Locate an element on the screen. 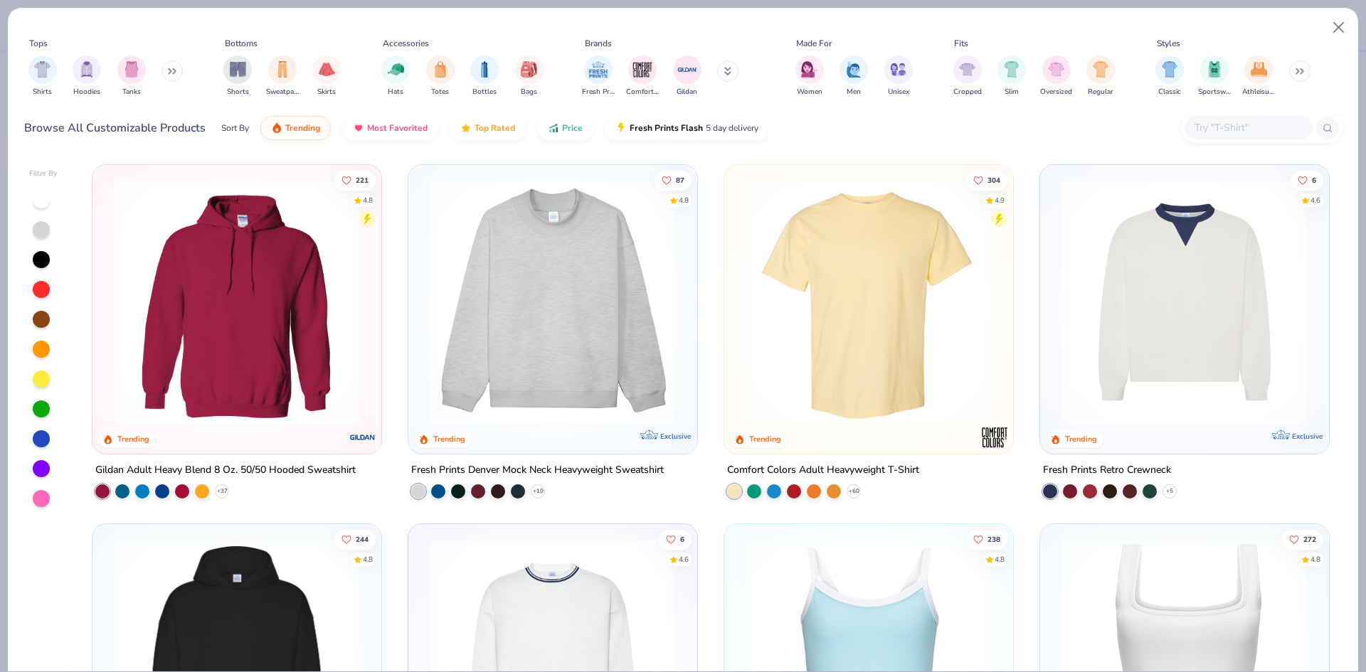 The image size is (1366, 672). div: Fresh Prints Denver Mock Neck Heavyweight Sweatshirt is located at coordinates (537, 470).